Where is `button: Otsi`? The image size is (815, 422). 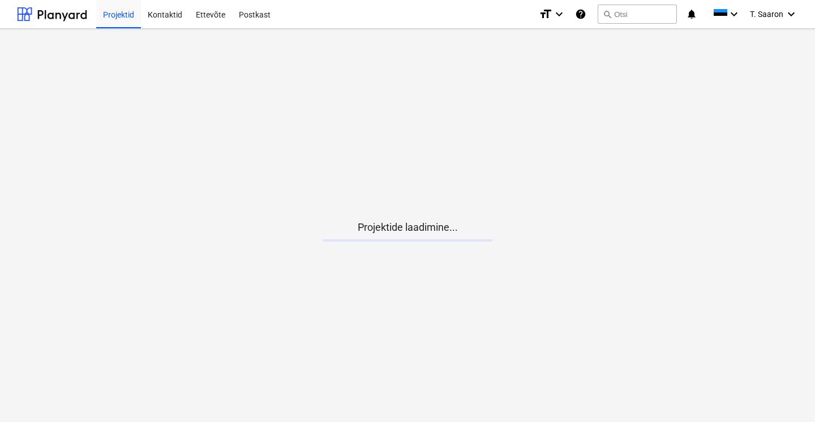
button: Otsi is located at coordinates (638, 14).